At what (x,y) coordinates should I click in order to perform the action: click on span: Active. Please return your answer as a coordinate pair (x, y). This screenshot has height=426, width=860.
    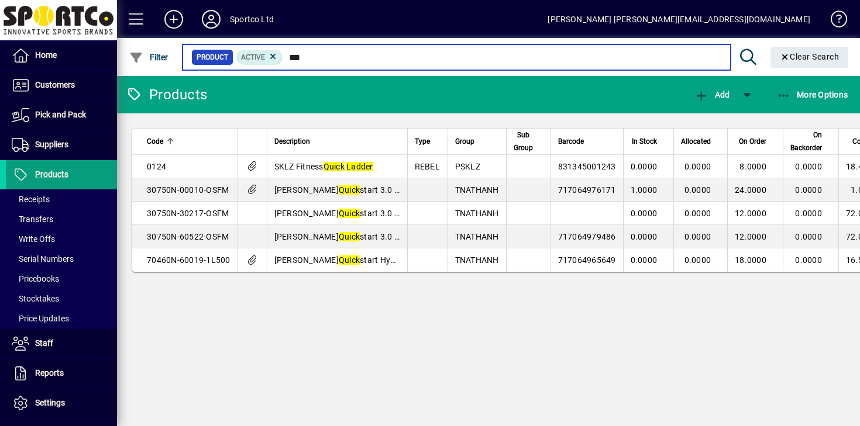
    Looking at the image, I should click on (253, 57).